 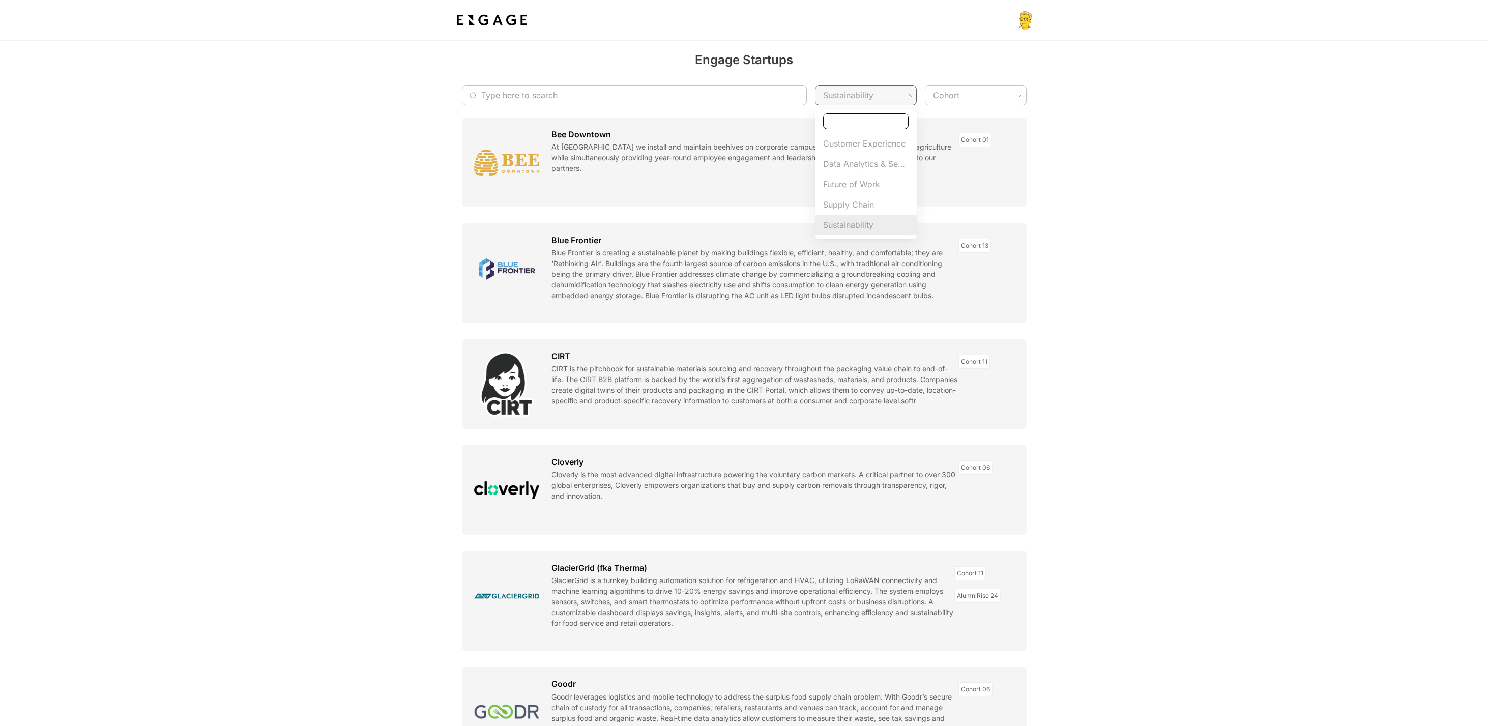 I want to click on span: Sustainability, so click(x=866, y=225).